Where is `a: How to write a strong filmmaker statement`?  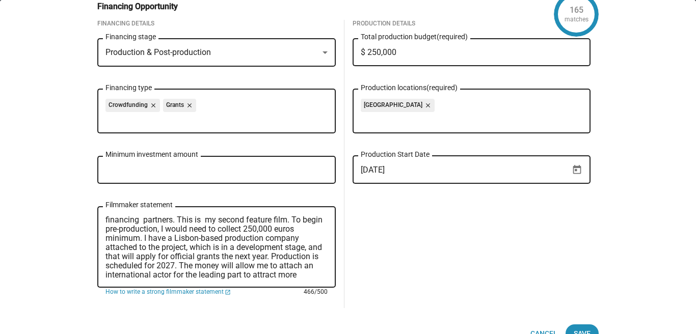 a: How to write a strong filmmaker statement is located at coordinates (168, 292).